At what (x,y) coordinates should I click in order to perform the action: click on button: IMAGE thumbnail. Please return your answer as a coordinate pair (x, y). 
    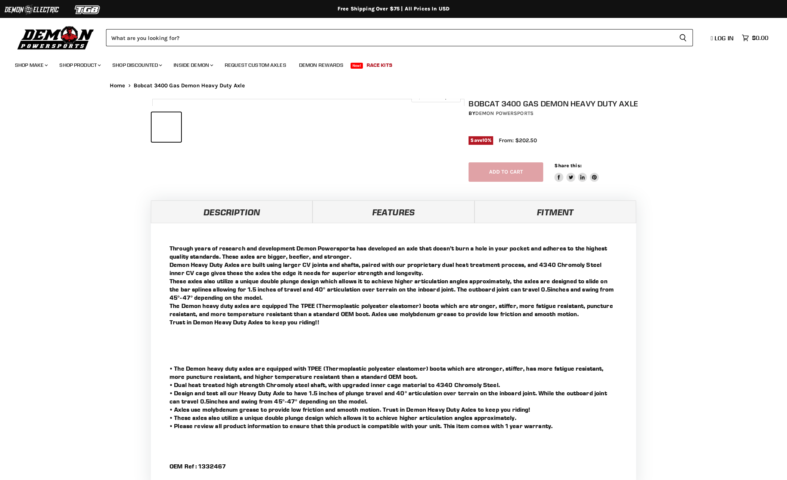
    Looking at the image, I should click on (166, 127).